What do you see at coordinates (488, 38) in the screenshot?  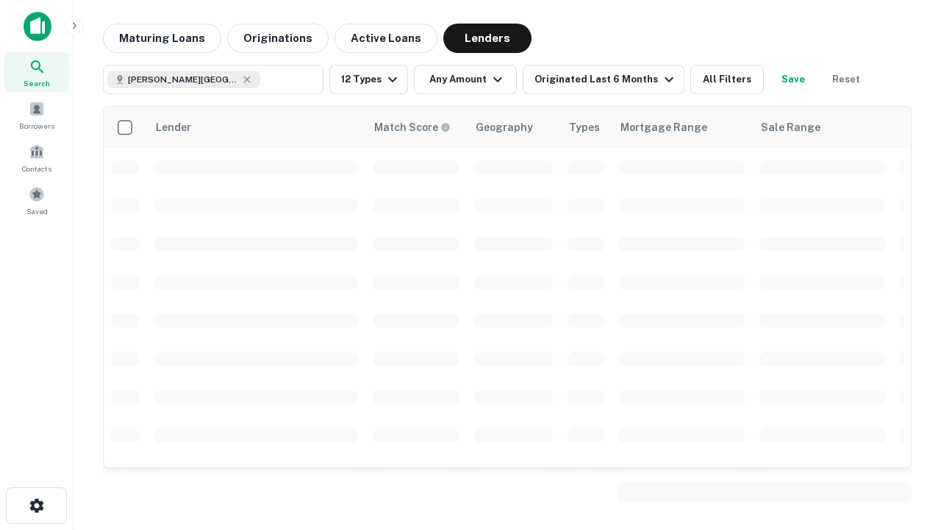 I see `button: Lenders` at bounding box center [488, 38].